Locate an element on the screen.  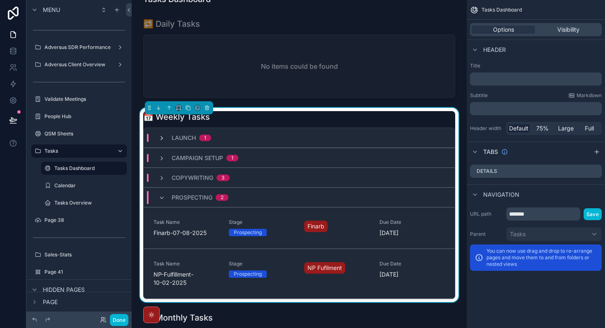
label: Calendar is located at coordinates (90, 186).